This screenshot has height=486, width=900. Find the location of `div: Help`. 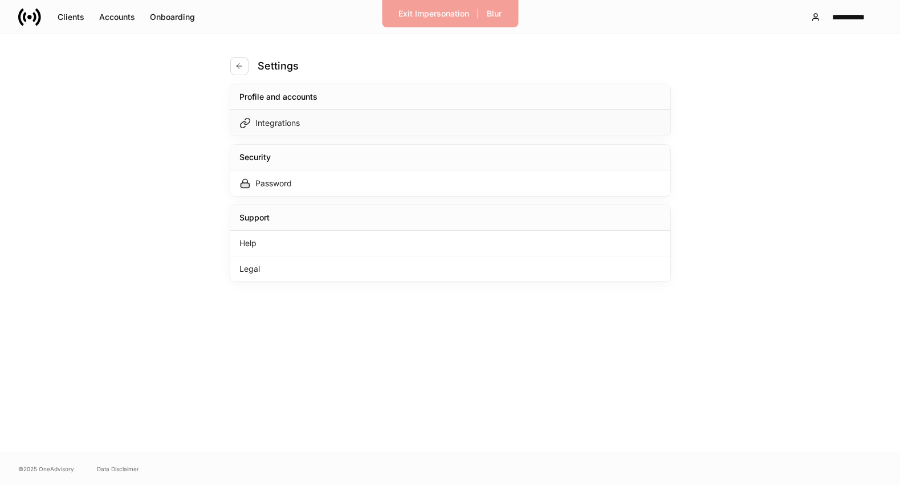

div: Help is located at coordinates (450, 243).